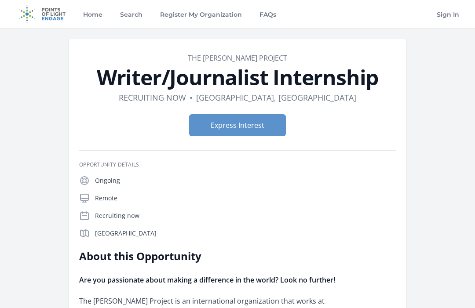 This screenshot has width=475, height=308. What do you see at coordinates (238, 165) in the screenshot?
I see `h3: Opportunity Details` at bounding box center [238, 165].